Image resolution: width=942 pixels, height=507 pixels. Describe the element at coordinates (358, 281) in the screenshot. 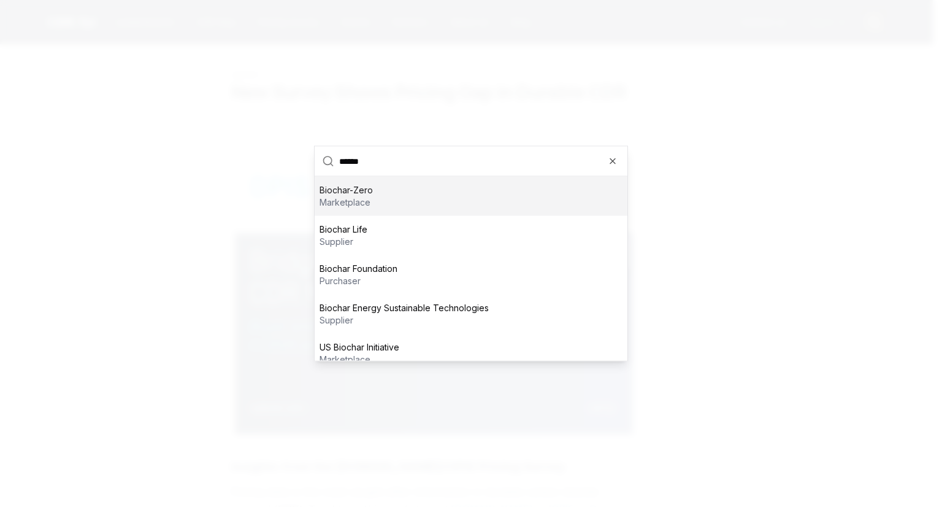

I see `p: purchaser` at that location.